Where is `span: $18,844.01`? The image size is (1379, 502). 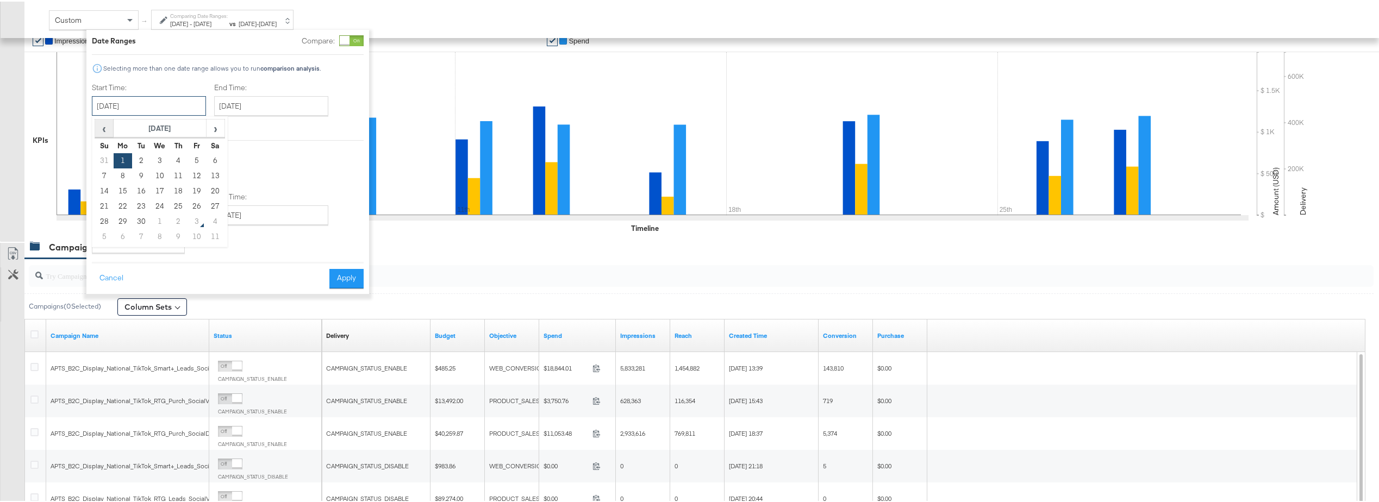 span: $18,844.01 is located at coordinates (566, 366).